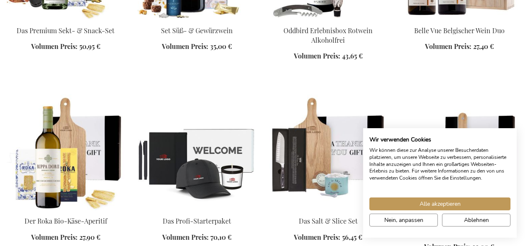  What do you see at coordinates (66, 19) in the screenshot?
I see `a: The Premium Bubbles & Bites Set` at bounding box center [66, 19].